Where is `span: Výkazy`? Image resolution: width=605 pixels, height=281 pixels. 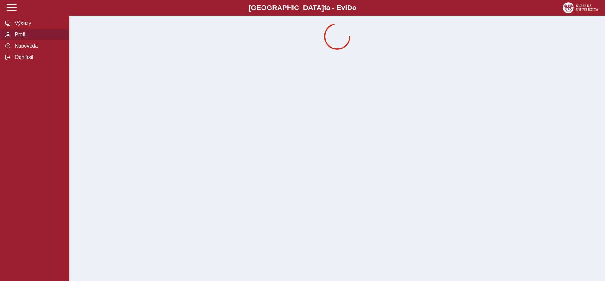 span: Výkazy is located at coordinates (38, 23).